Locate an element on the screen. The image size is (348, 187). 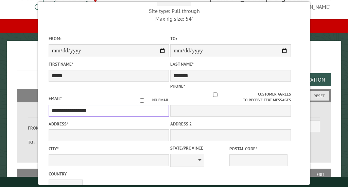
label: No email is located at coordinates (150, 100).